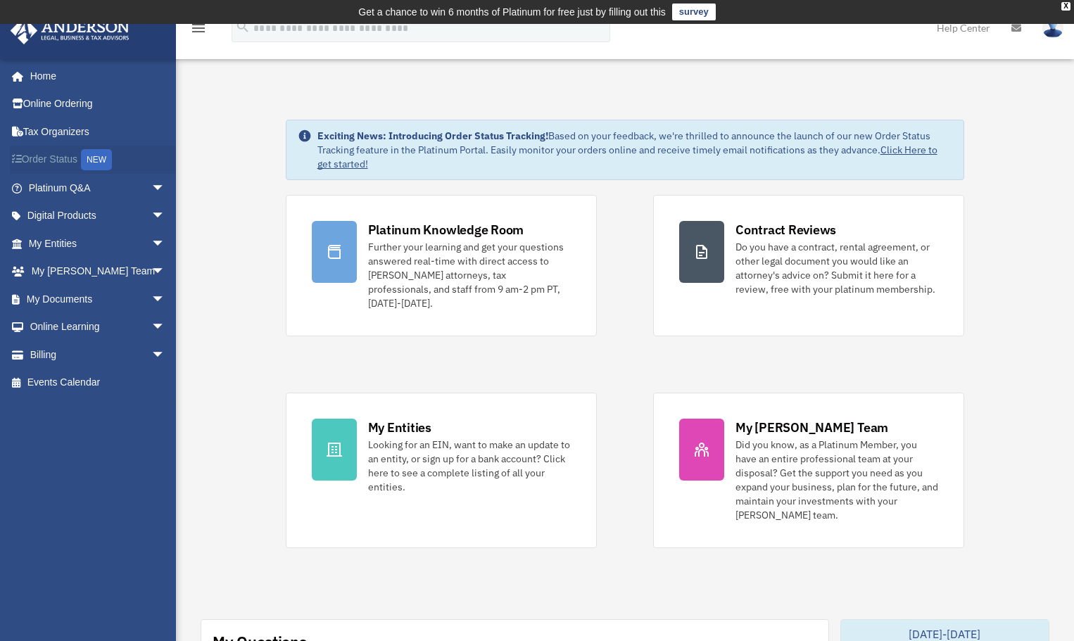 This screenshot has width=1074, height=641. What do you see at coordinates (1053, 27) in the screenshot?
I see `img: User Pic` at bounding box center [1053, 27].